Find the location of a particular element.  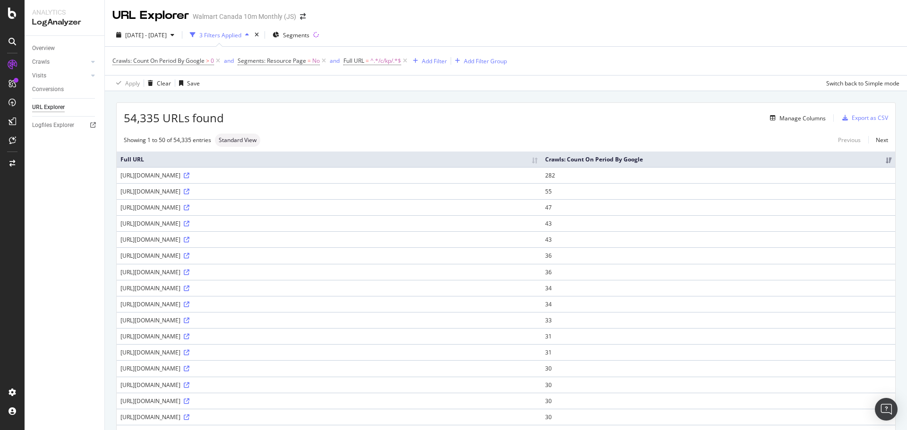

a: URL Explorer is located at coordinates (65, 107).